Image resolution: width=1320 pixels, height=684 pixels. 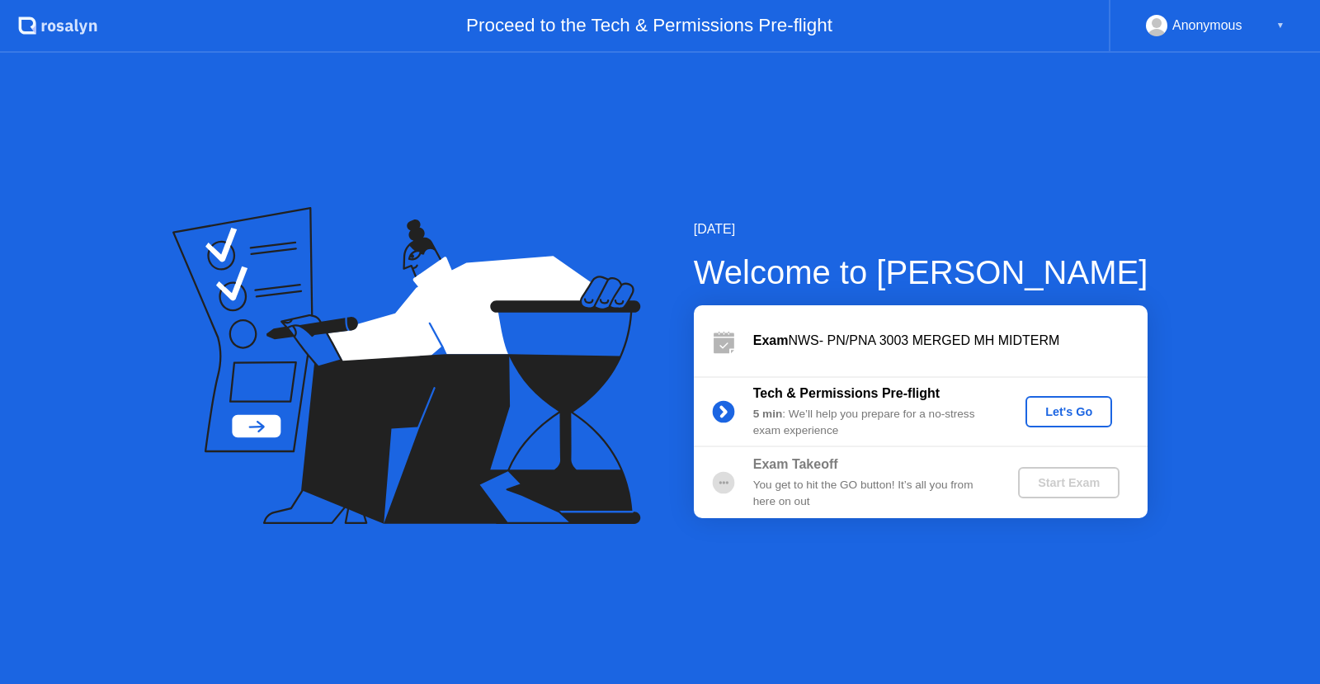 What do you see at coordinates (872, 422) in the screenshot?
I see `div: : We’ll help you prepare for a no-stress exam experience` at bounding box center [872, 422].